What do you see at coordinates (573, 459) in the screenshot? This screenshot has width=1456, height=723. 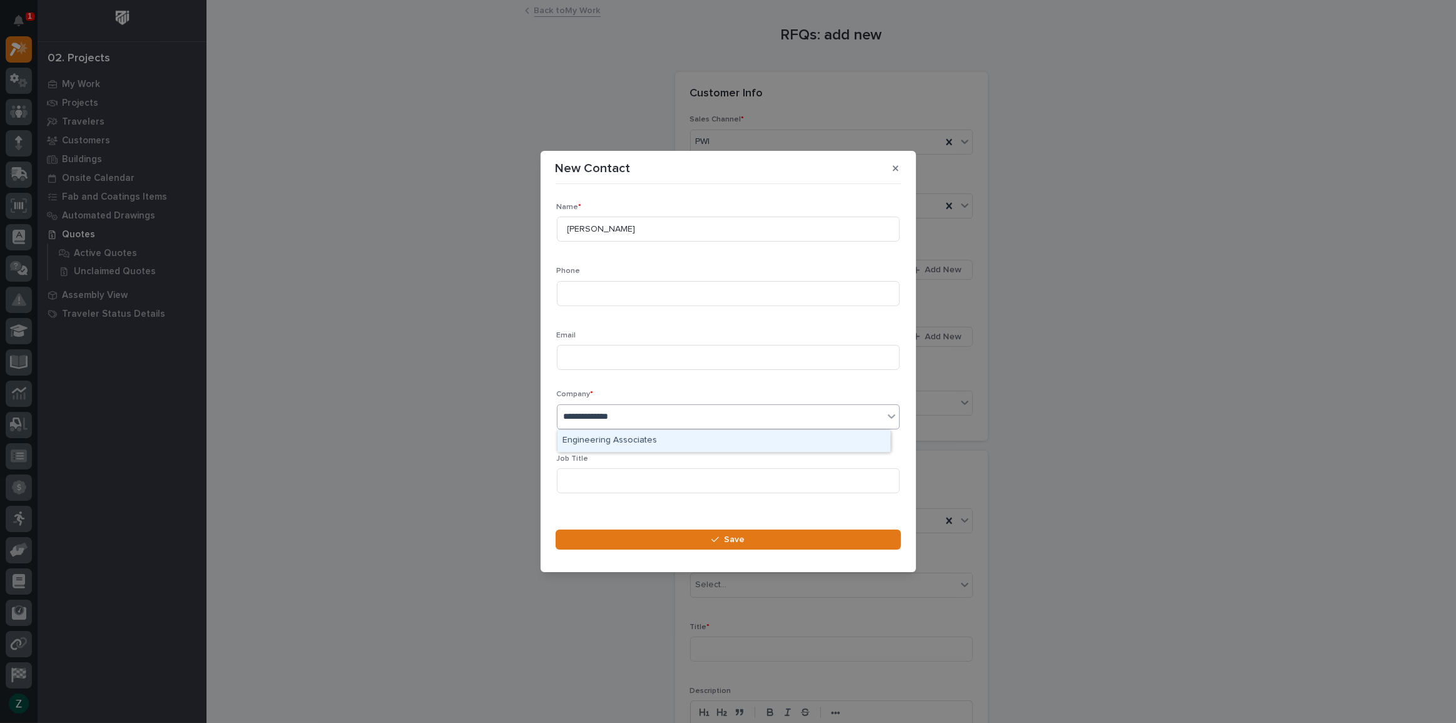 I see `span: Job Title` at bounding box center [573, 459].